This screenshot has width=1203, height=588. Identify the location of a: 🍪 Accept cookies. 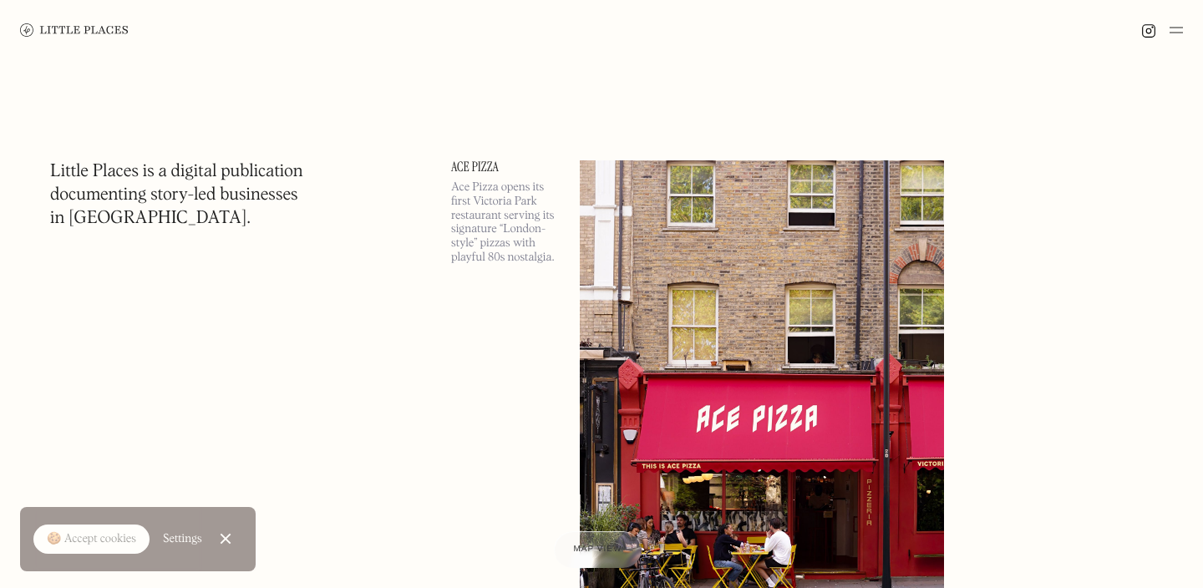
(91, 540).